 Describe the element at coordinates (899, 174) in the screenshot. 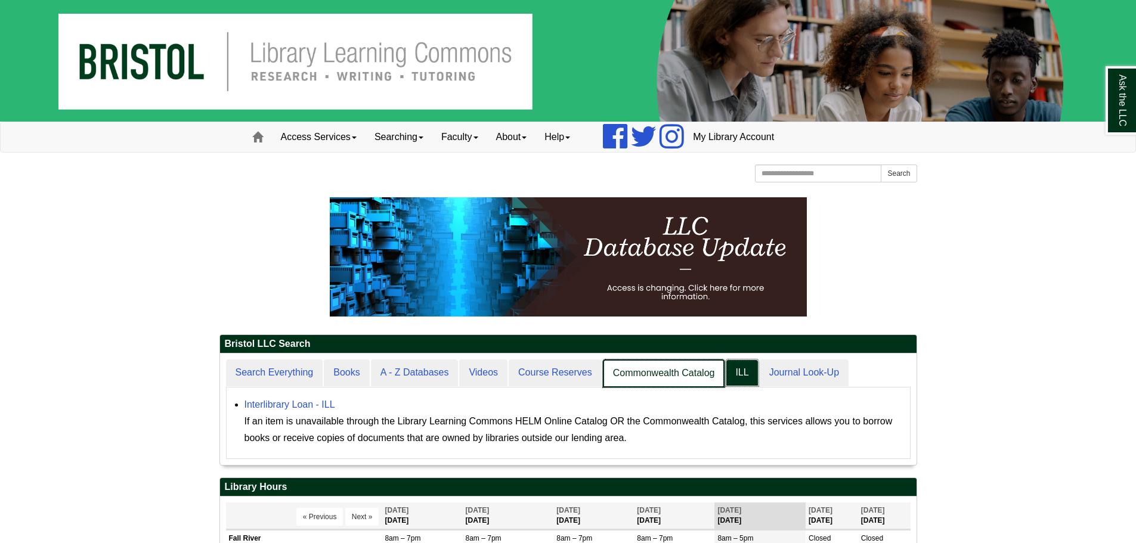

I see `button: Search` at that location.